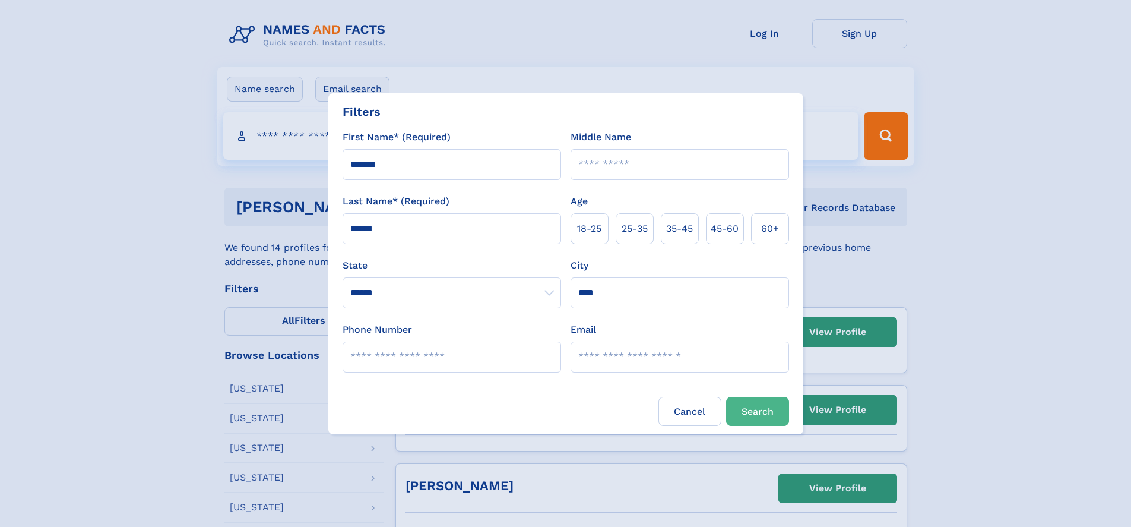  Describe the element at coordinates (679, 229) in the screenshot. I see `span: 35‑45` at that location.